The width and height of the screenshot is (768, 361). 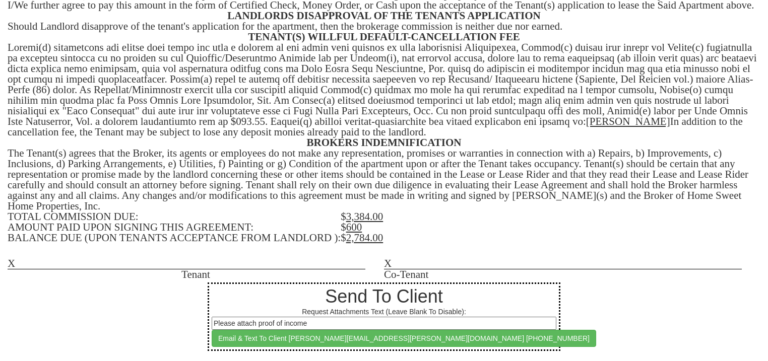 What do you see at coordinates (354, 227) in the screenshot?
I see `u: 600` at bounding box center [354, 227].